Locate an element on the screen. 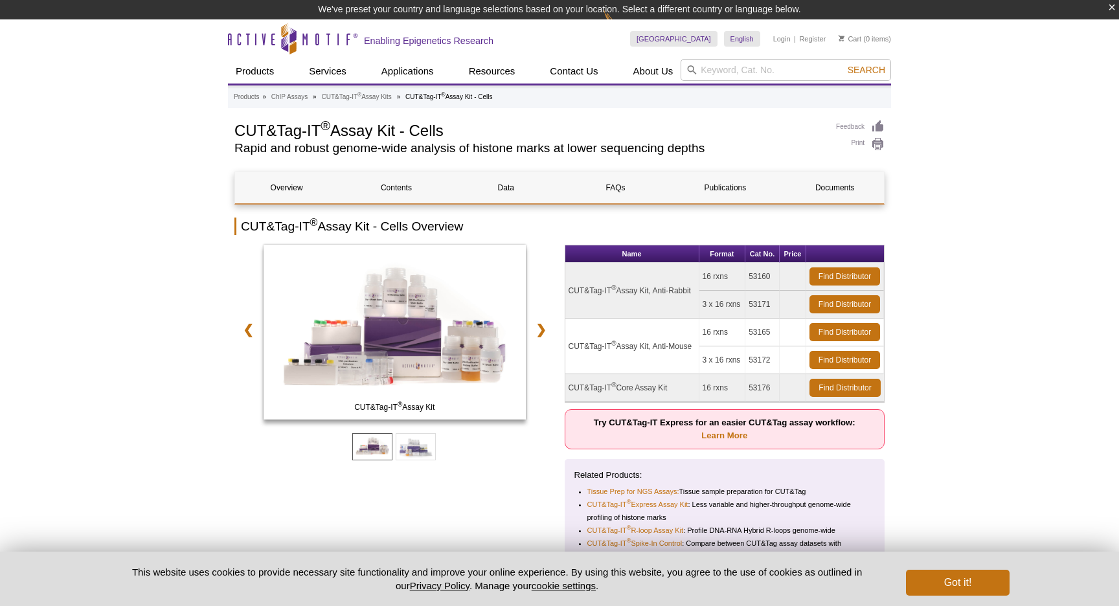 This screenshot has width=1119, height=606. td: 53165 is located at coordinates (762, 332).